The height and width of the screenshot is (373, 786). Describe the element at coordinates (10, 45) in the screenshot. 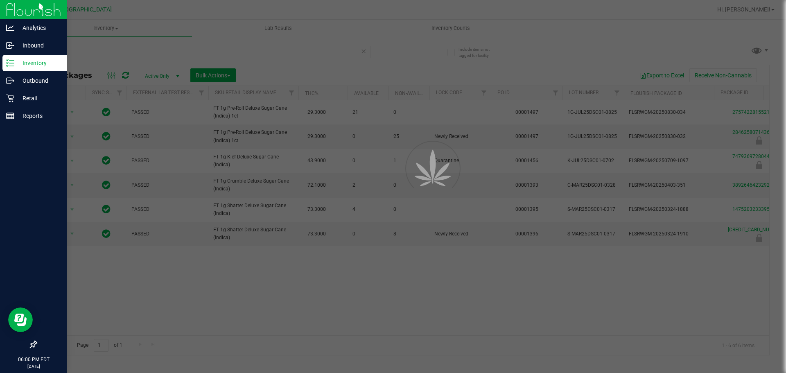

I see `inline-svg: Inbound` at that location.